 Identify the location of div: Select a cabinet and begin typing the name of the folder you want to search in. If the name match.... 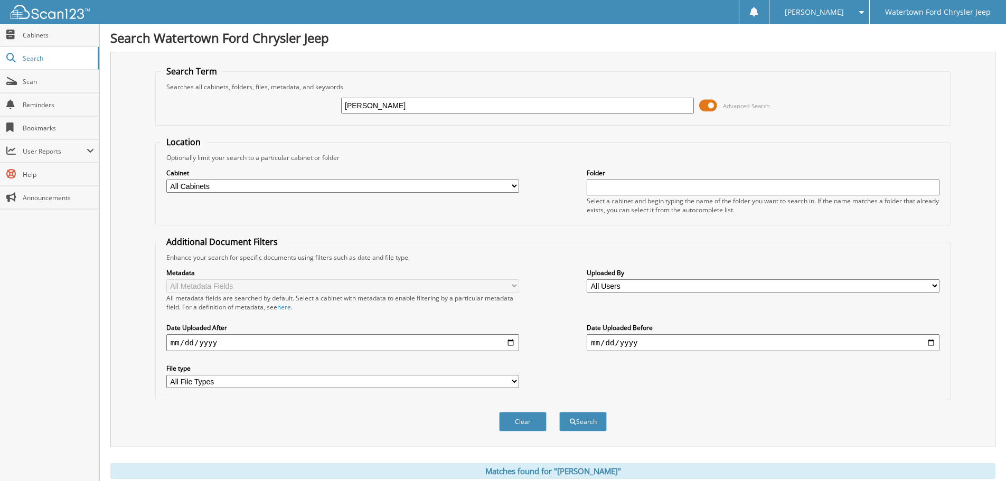
(763, 205).